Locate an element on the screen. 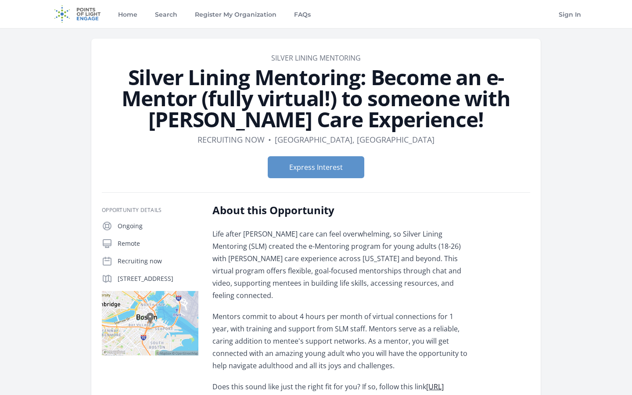  h3: Opportunity Details is located at coordinates (150, 210).